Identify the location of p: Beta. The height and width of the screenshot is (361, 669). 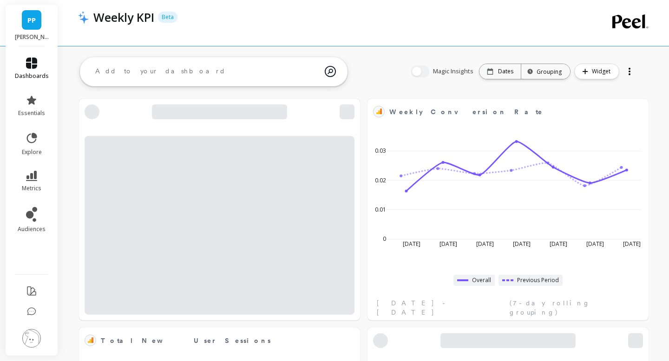
(168, 17).